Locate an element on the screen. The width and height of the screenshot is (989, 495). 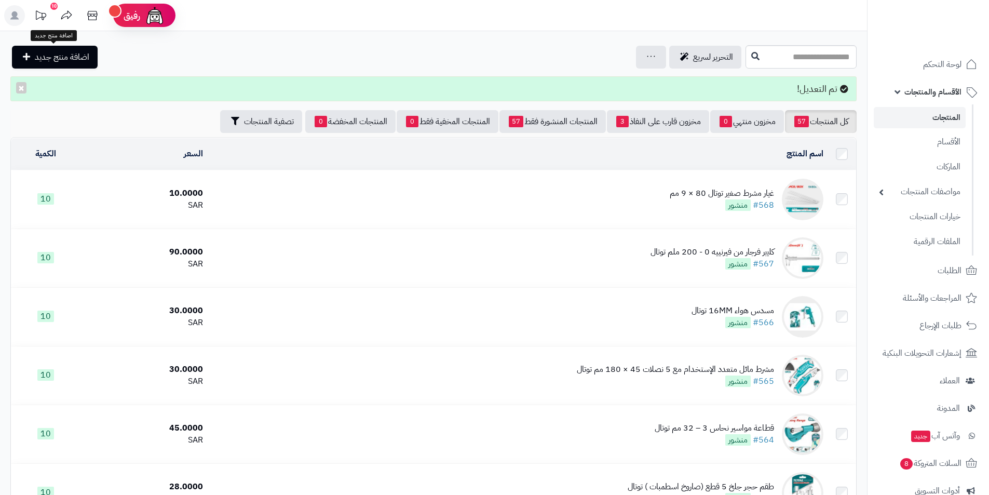
span: تصفية المنتجات is located at coordinates (269, 121).